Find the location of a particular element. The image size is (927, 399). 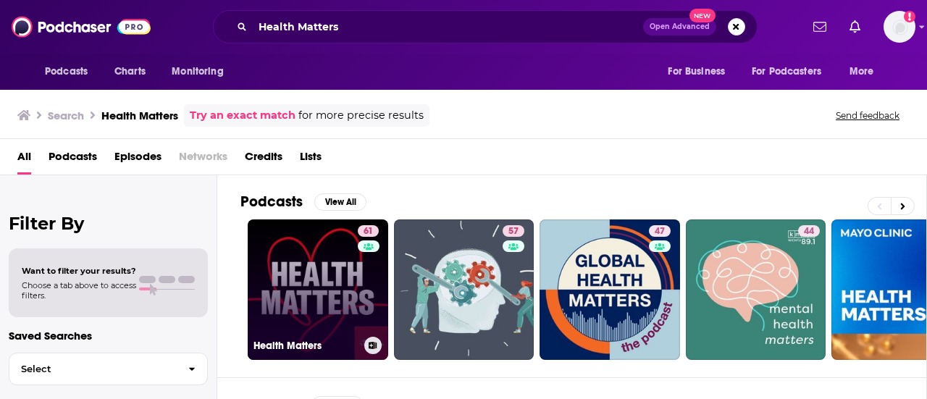

input: Search podcasts, credits, & more... is located at coordinates (447, 27).